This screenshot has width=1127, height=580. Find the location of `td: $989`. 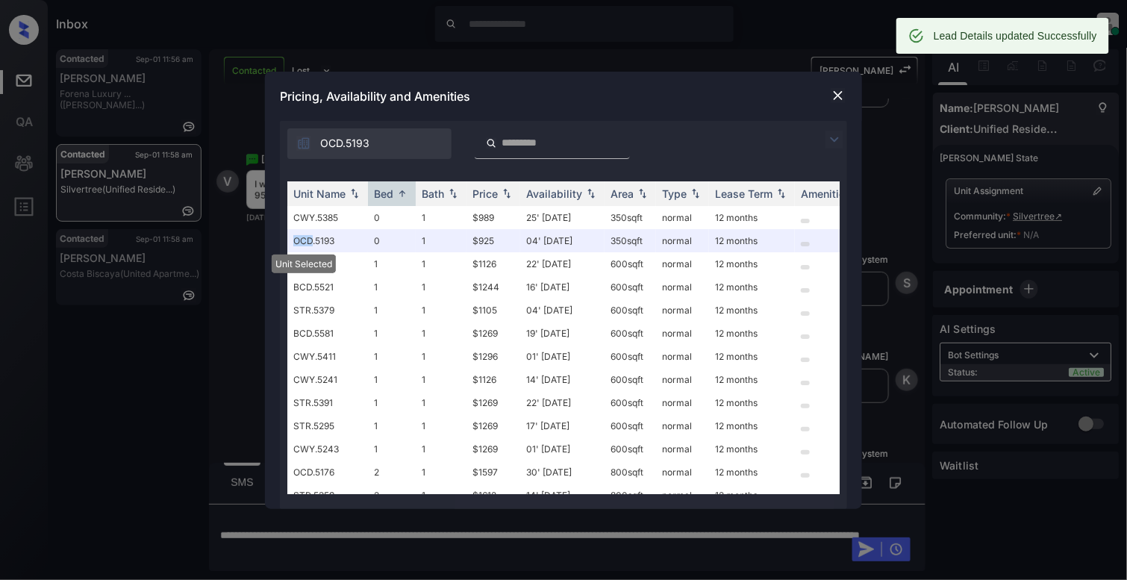

td: $989 is located at coordinates (494, 217).